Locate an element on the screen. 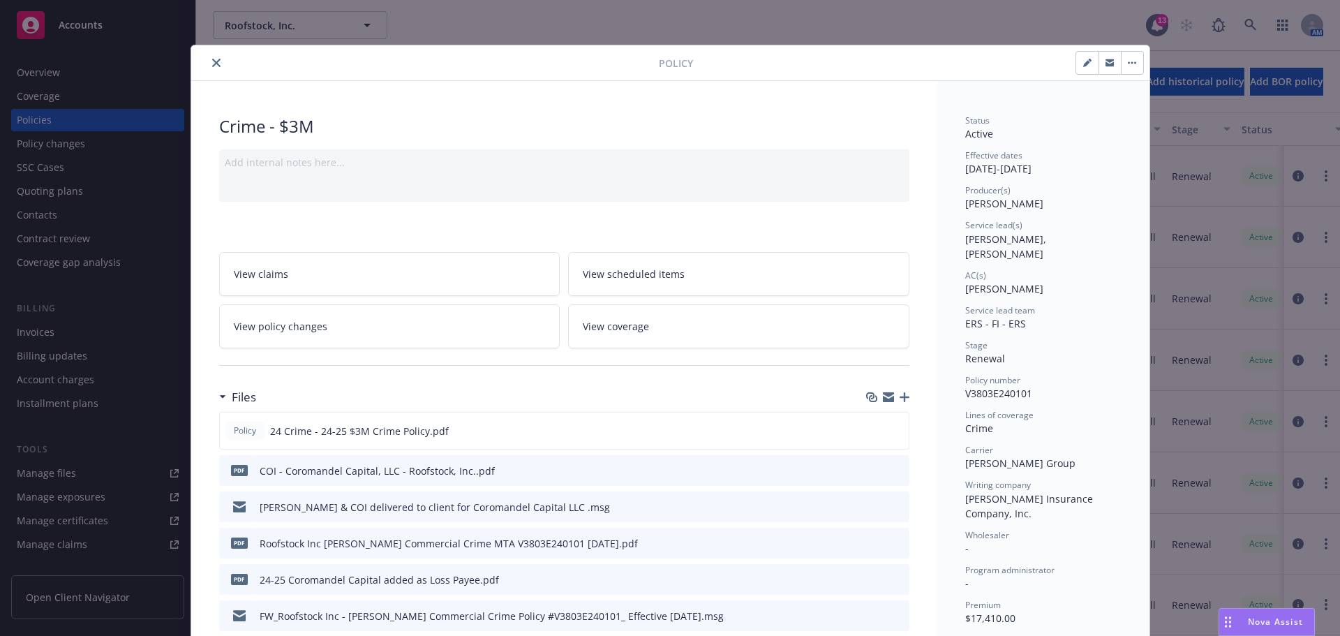 This screenshot has height=636, width=1340. span: Service lead(s) is located at coordinates (994, 225).